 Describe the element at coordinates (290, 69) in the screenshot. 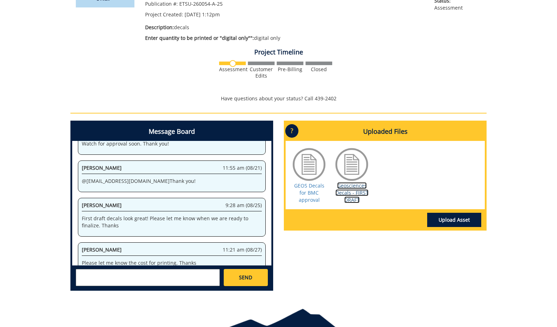

I see `div: Pre-Billing` at that location.